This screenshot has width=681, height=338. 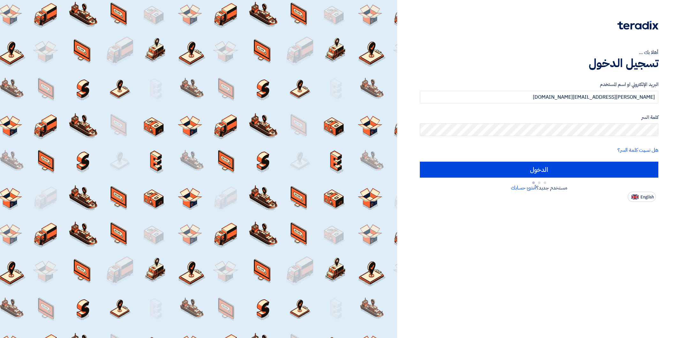 I want to click on h1: تسجيل الدخول, so click(x=539, y=63).